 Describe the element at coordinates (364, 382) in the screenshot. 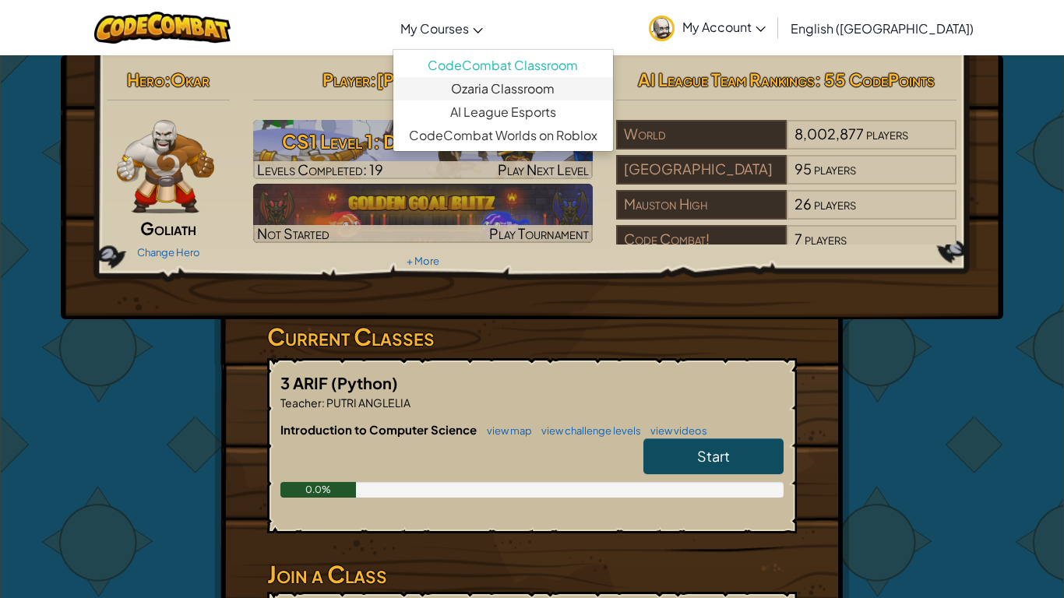

I see `span: (Python)` at that location.